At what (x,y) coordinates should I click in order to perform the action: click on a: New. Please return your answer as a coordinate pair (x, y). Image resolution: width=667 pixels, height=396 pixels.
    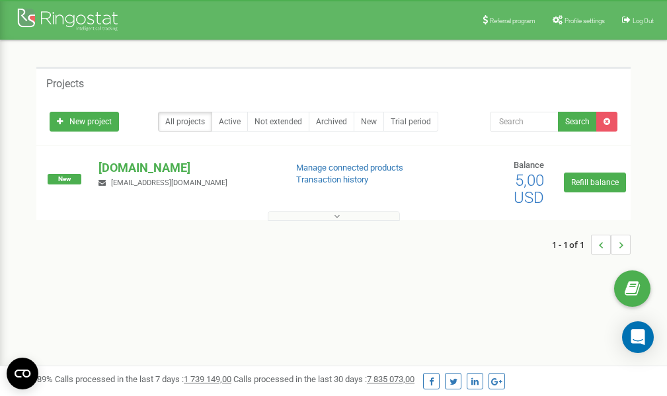
    Looking at the image, I should click on (369, 122).